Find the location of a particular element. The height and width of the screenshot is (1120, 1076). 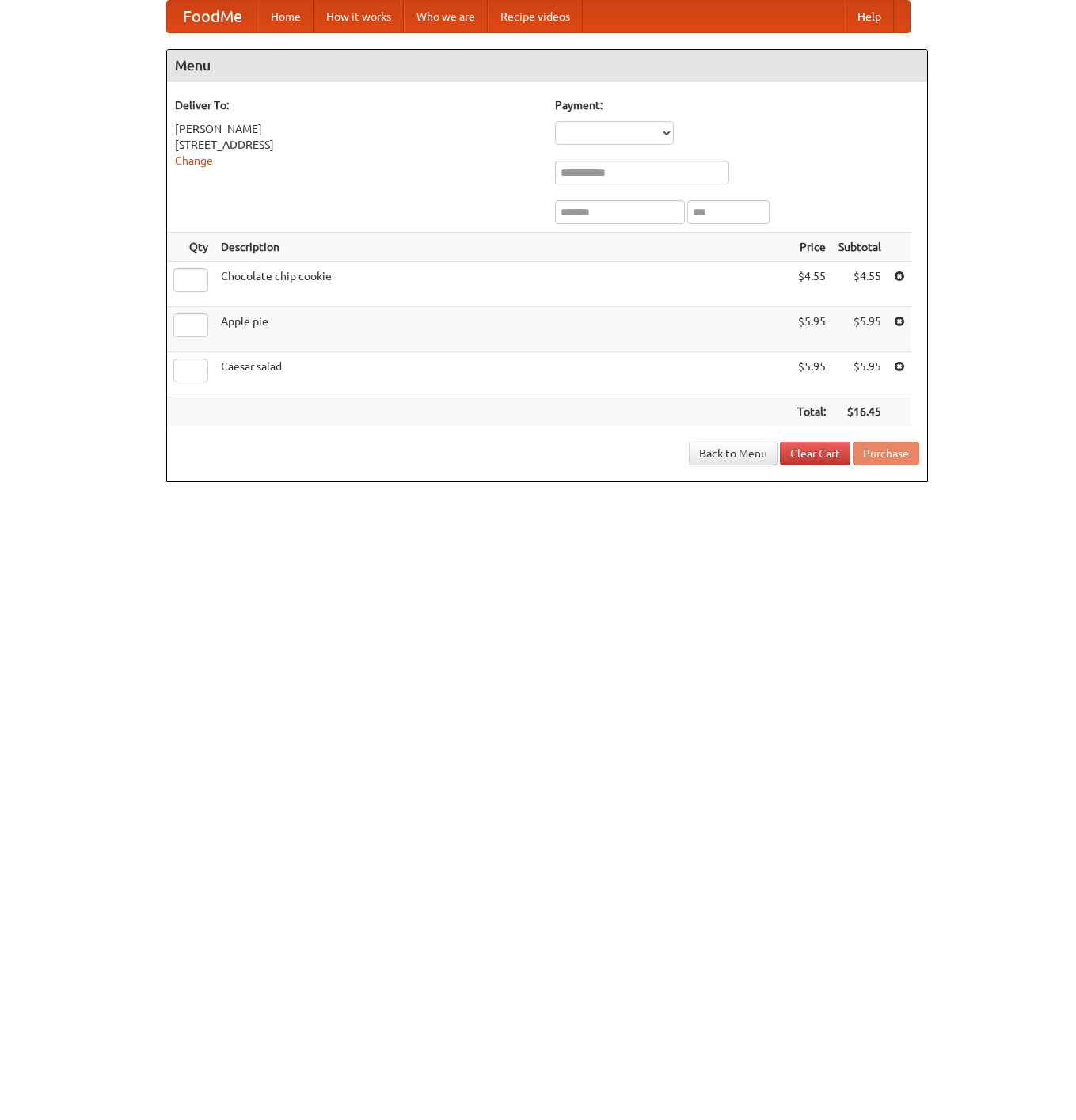

a: Help is located at coordinates (869, 17).